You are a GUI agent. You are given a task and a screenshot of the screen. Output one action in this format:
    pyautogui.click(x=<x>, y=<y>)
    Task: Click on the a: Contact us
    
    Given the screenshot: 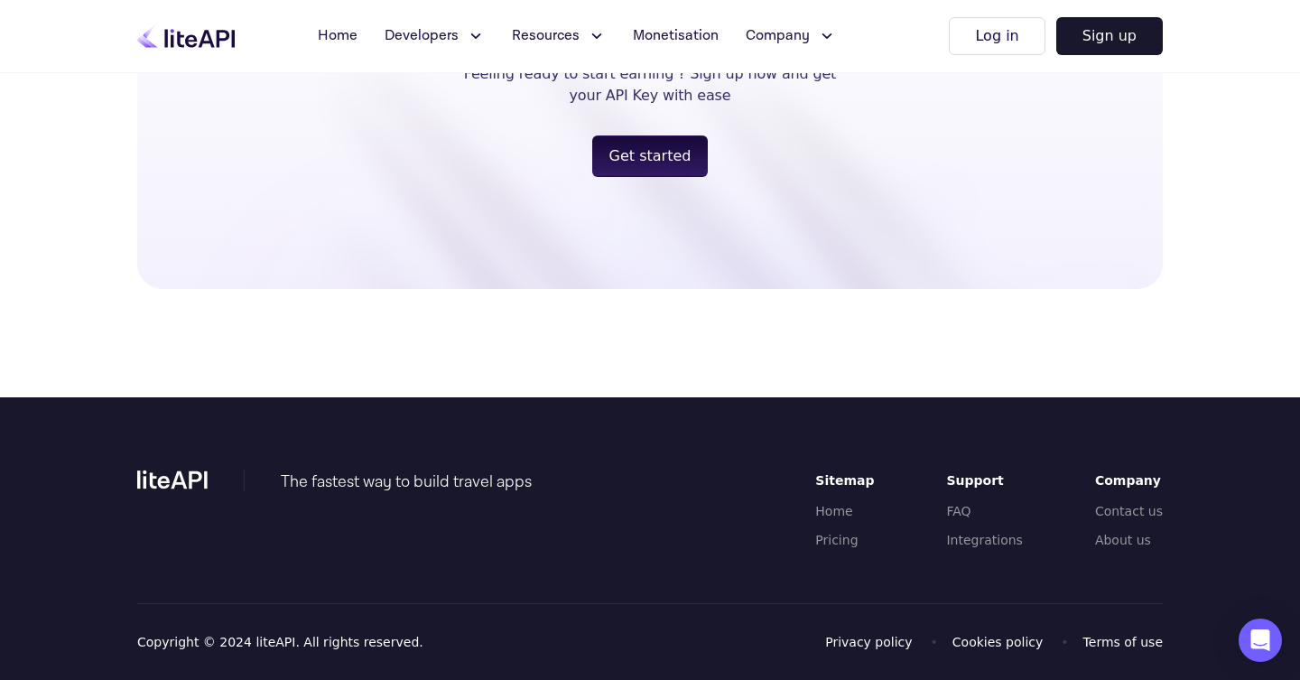 What is the action you would take?
    pyautogui.click(x=1128, y=511)
    